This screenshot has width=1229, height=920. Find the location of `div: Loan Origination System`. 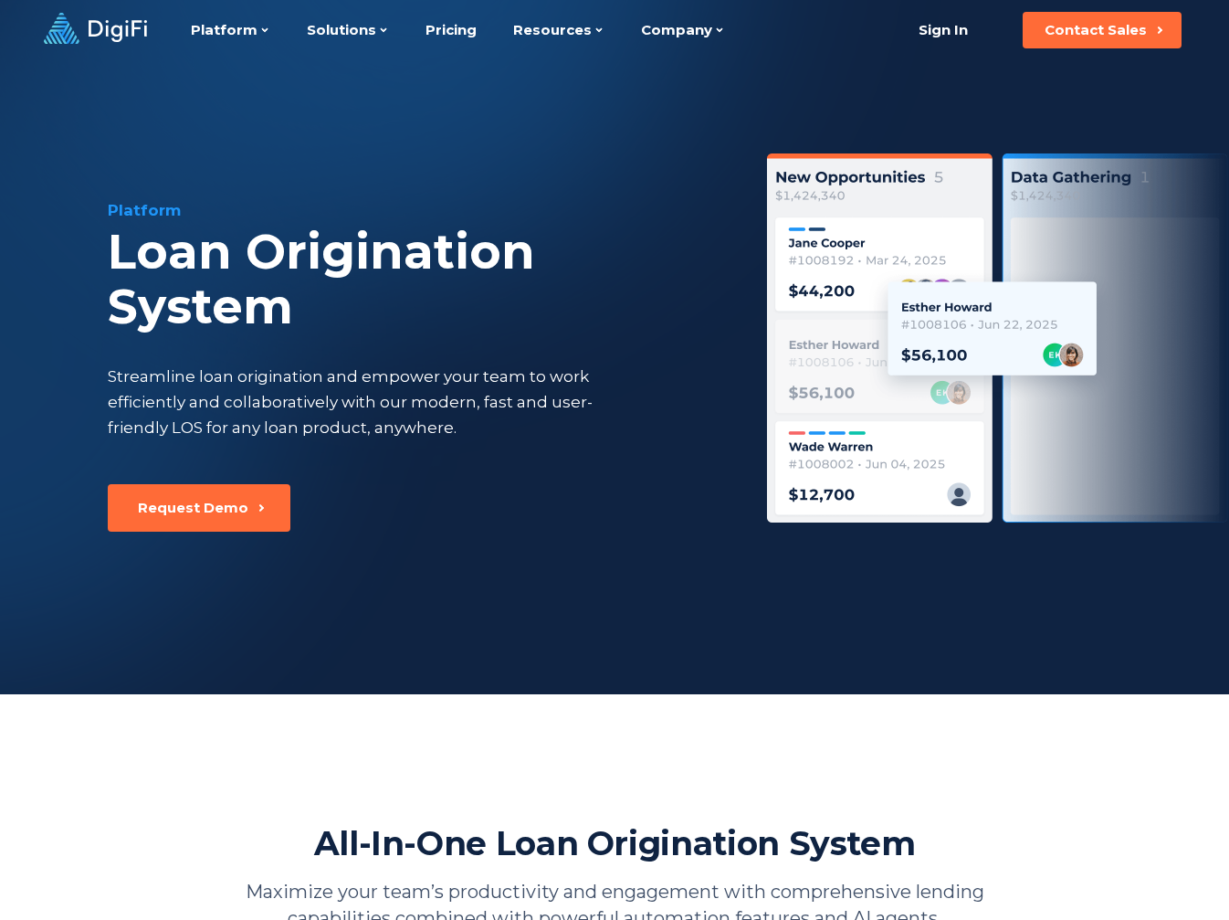

div: Loan Origination System is located at coordinates (415, 279).